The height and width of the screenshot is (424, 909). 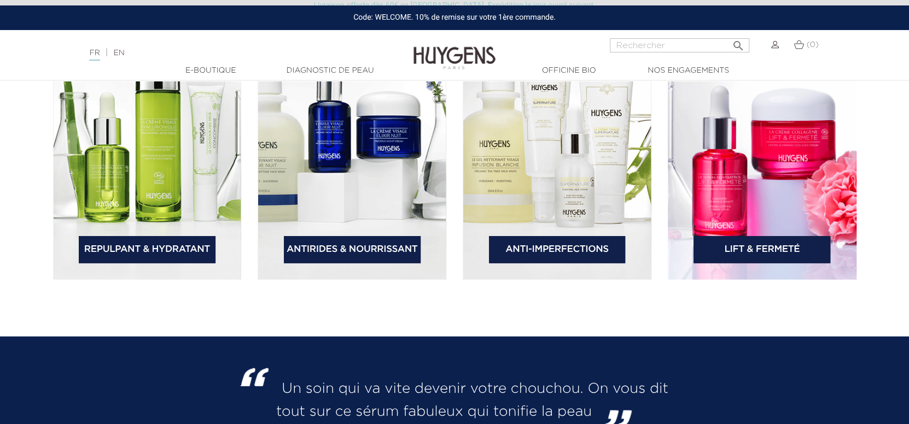 What do you see at coordinates (812, 45) in the screenshot?
I see `span: (0)` at bounding box center [812, 45].